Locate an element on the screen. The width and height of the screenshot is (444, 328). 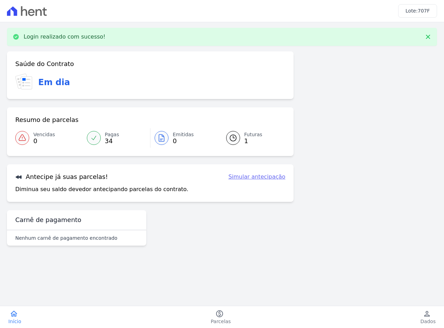
h3: Saúde do Contrato is located at coordinates (44, 64).